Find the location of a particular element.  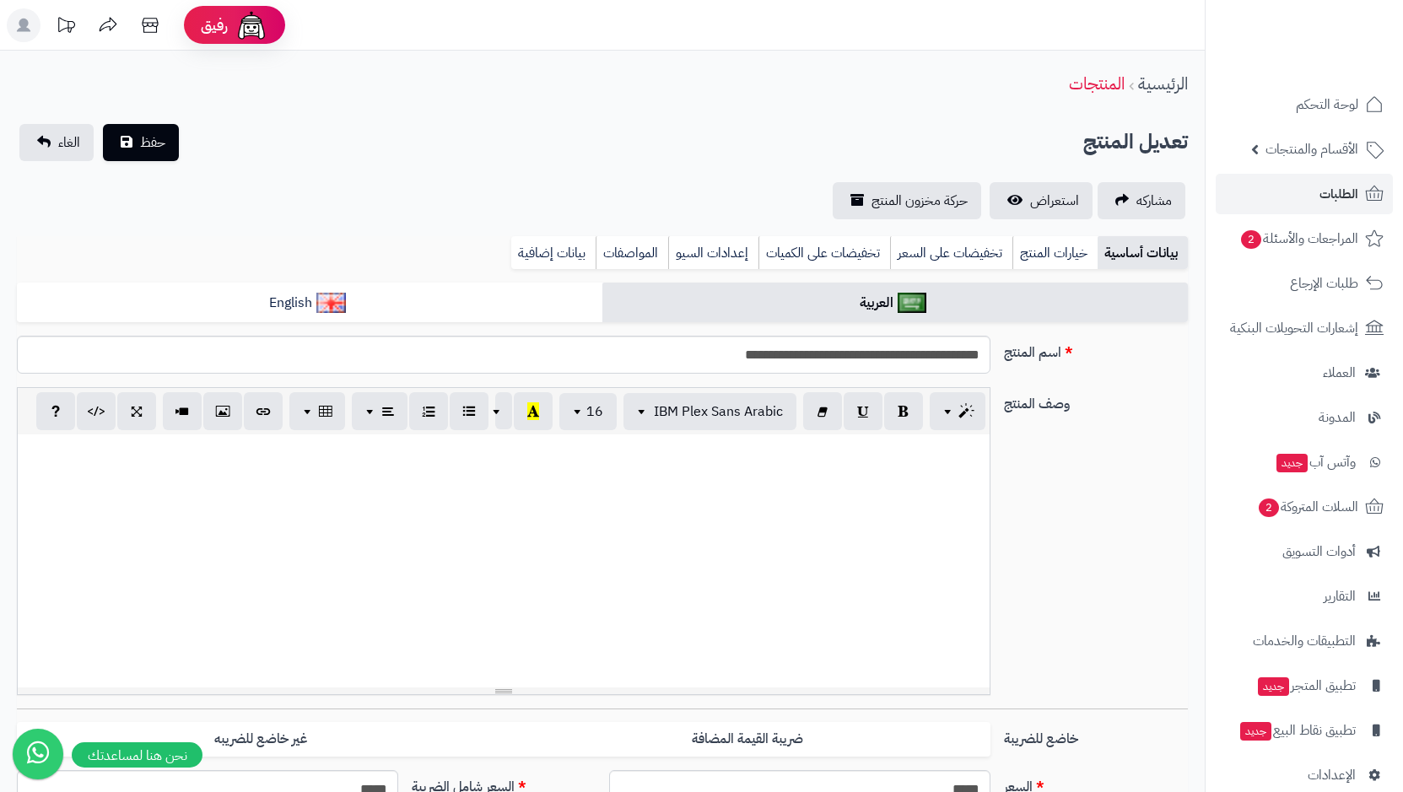

span: إشعارات التحويلات البنكية is located at coordinates (1294, 328).